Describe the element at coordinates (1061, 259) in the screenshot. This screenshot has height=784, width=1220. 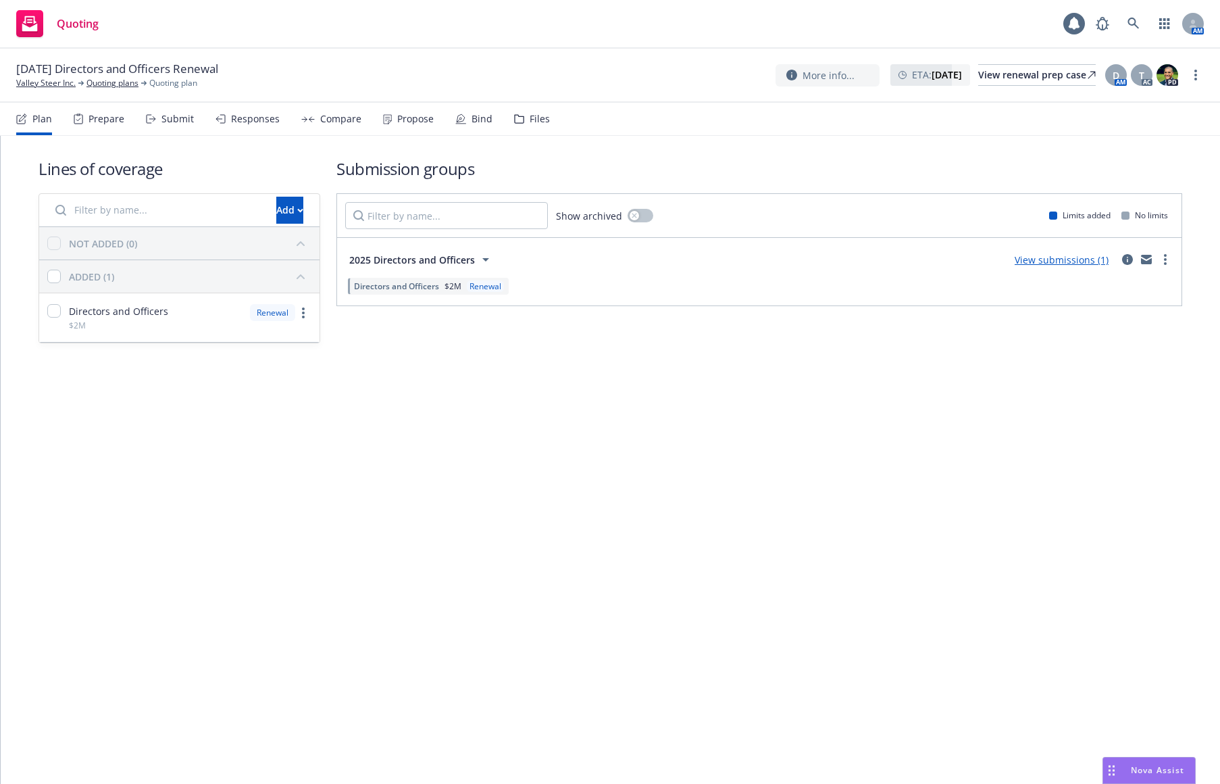
I see `a: View submissions (1)` at that location.